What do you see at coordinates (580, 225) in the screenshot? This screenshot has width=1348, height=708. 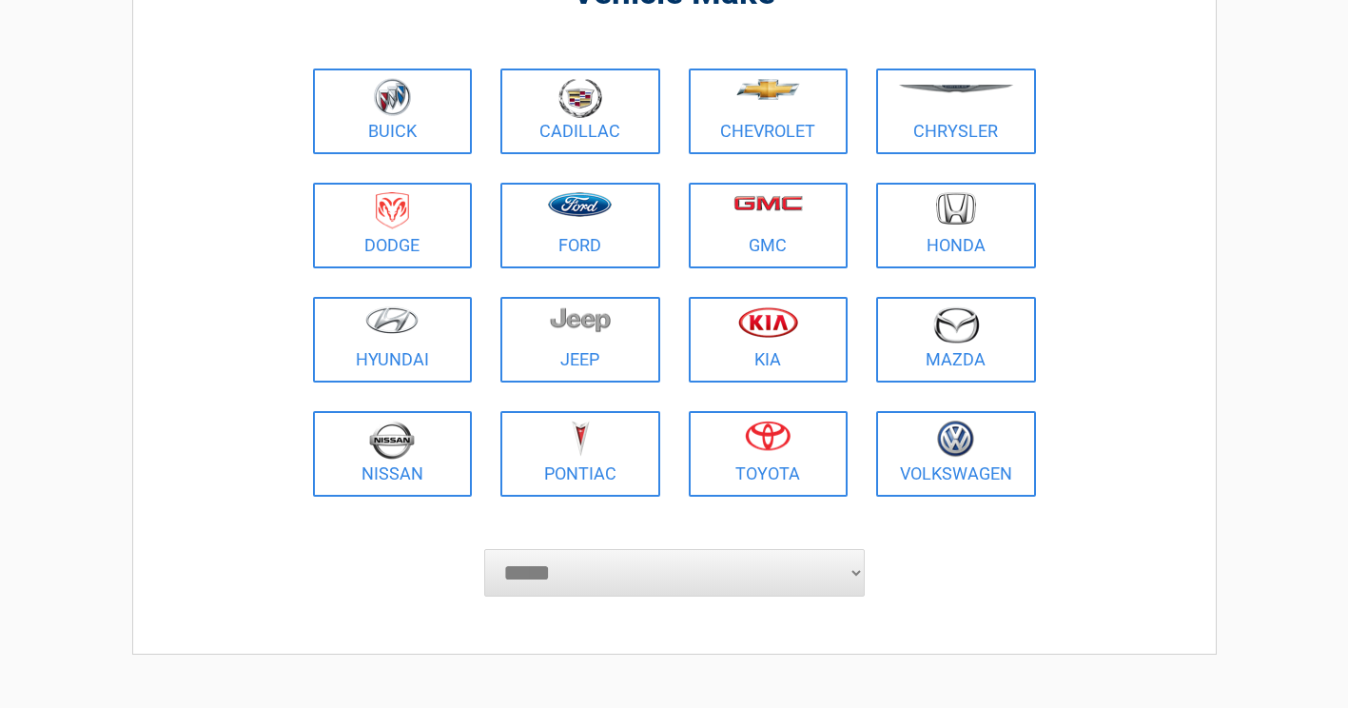 I see `a: Ford` at bounding box center [580, 225].